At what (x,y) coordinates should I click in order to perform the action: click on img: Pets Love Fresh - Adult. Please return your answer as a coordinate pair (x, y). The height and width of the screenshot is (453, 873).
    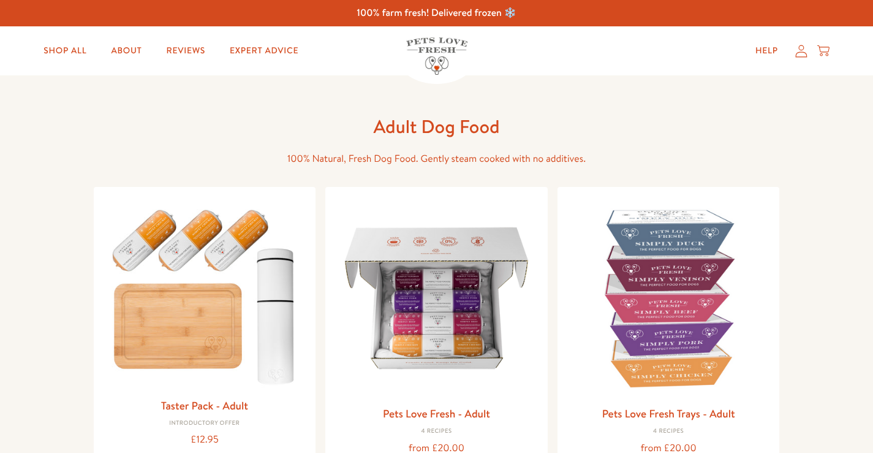
    Looking at the image, I should click on (436, 298).